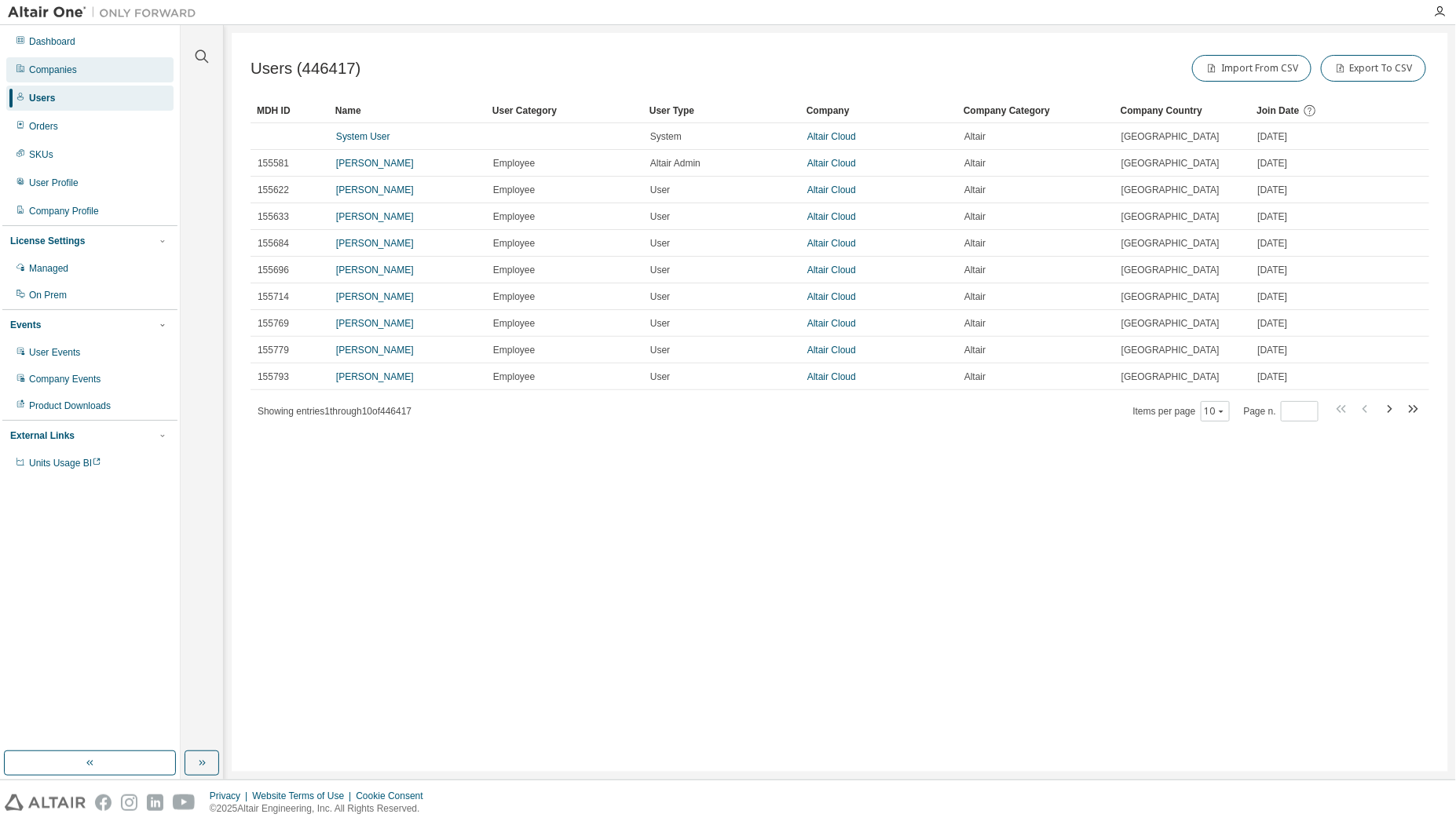 The image size is (1456, 825). I want to click on a: System User, so click(363, 137).